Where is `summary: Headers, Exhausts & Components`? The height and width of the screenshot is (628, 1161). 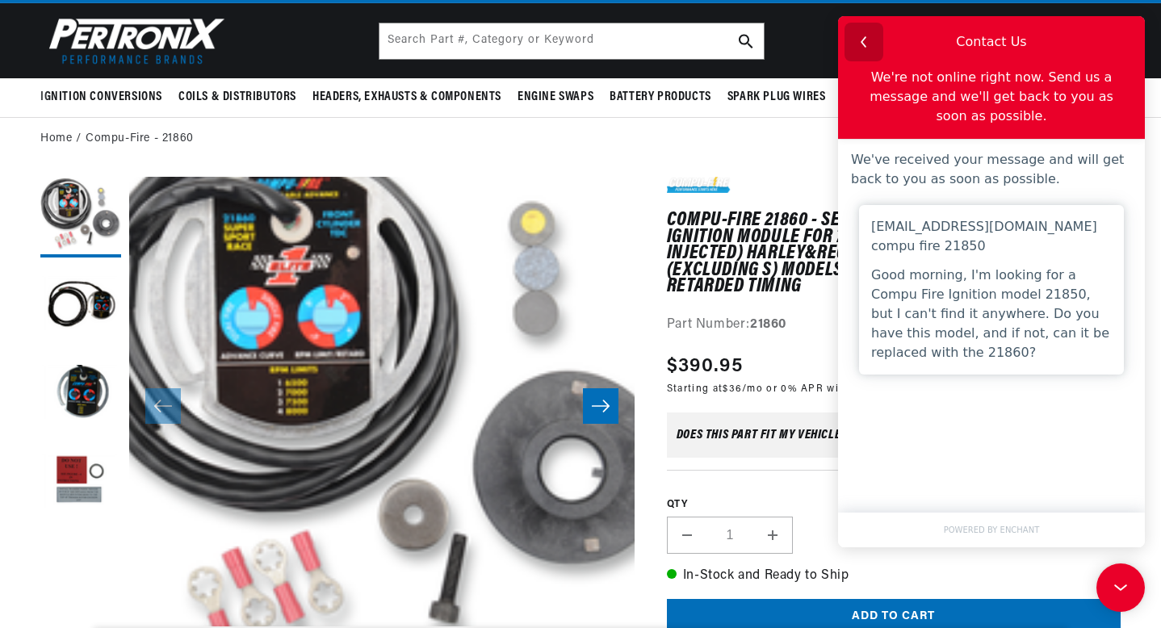
summary: Headers, Exhausts & Components is located at coordinates (407, 97).